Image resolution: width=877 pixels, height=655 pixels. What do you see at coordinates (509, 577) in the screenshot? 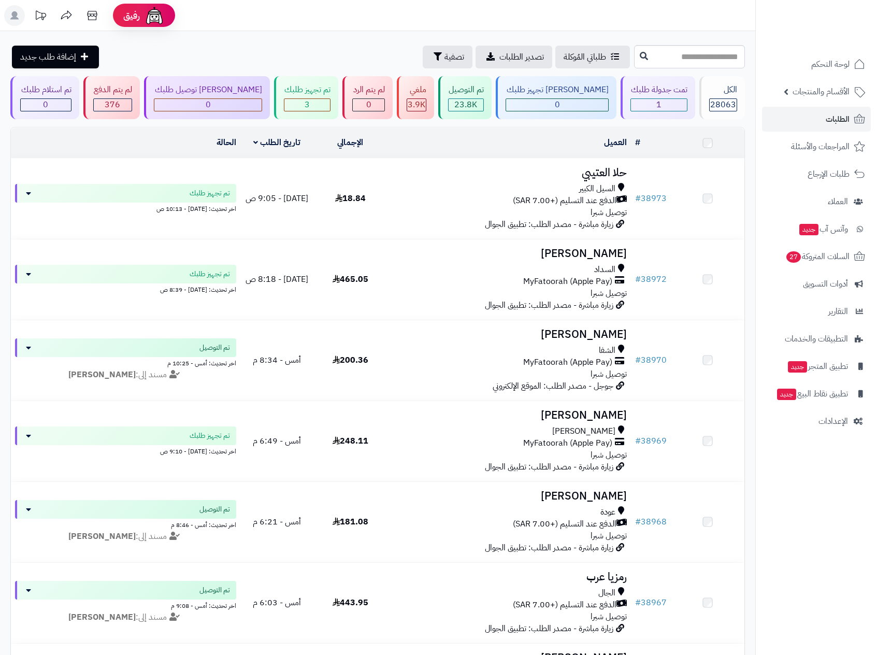
I see `h3: رمزيا عرب` at bounding box center [509, 577].